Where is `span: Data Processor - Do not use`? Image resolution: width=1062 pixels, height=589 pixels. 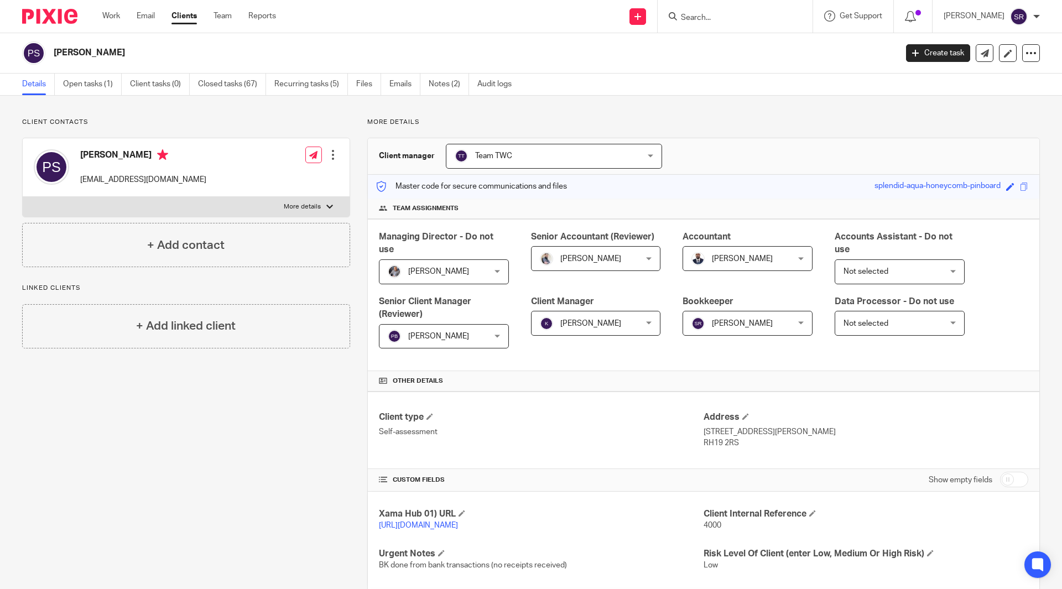 span: Data Processor - Do not use is located at coordinates (894, 301).